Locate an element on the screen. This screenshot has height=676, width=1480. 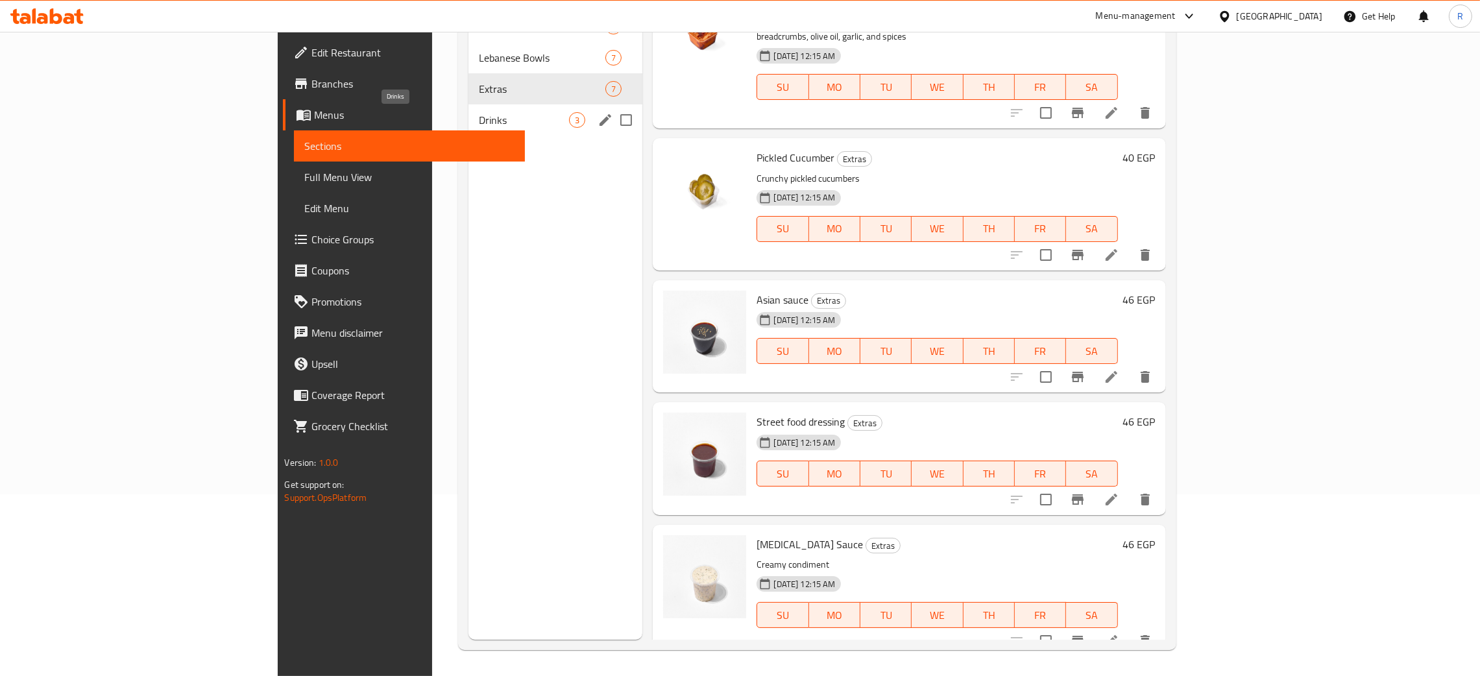
span: Asian sauce is located at coordinates (783, 300).